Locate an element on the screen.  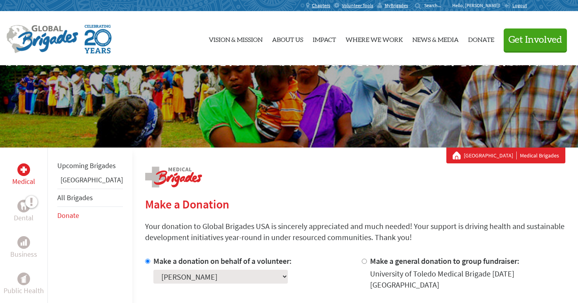
a: News & Media is located at coordinates (435, 38).